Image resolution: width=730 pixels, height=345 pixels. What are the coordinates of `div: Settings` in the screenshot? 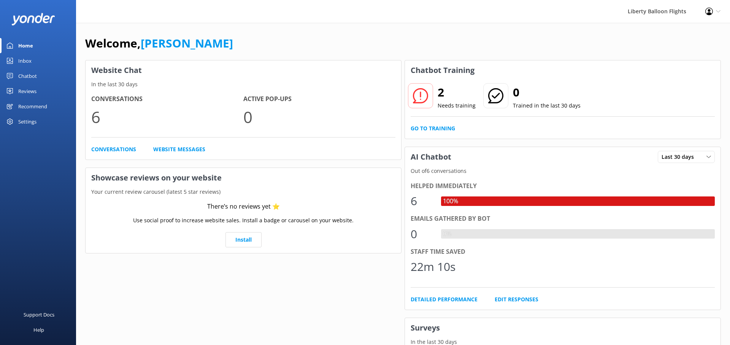 It's located at (27, 122).